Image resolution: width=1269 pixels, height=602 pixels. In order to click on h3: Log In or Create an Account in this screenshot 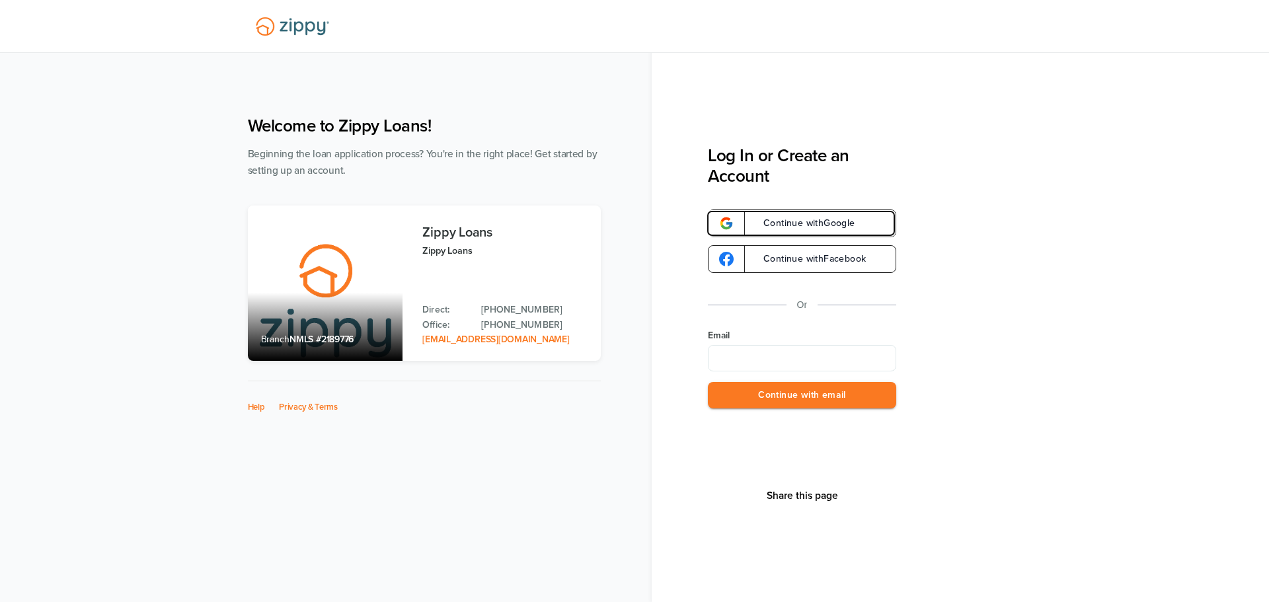, I will do `click(802, 166)`.